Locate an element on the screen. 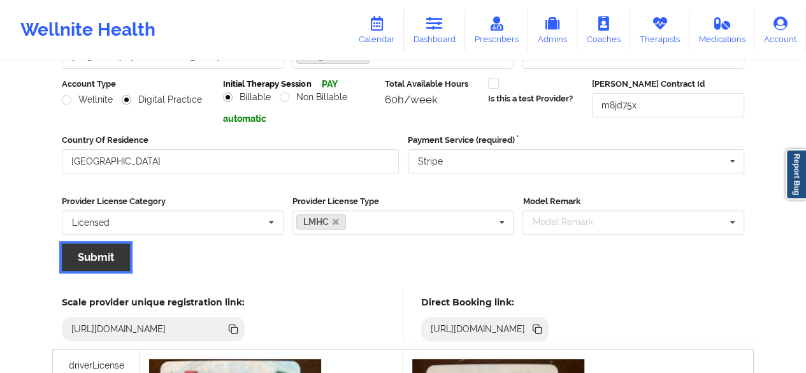 The width and height of the screenshot is (806, 373). label: Is this a test Provider? is located at coordinates (530, 99).